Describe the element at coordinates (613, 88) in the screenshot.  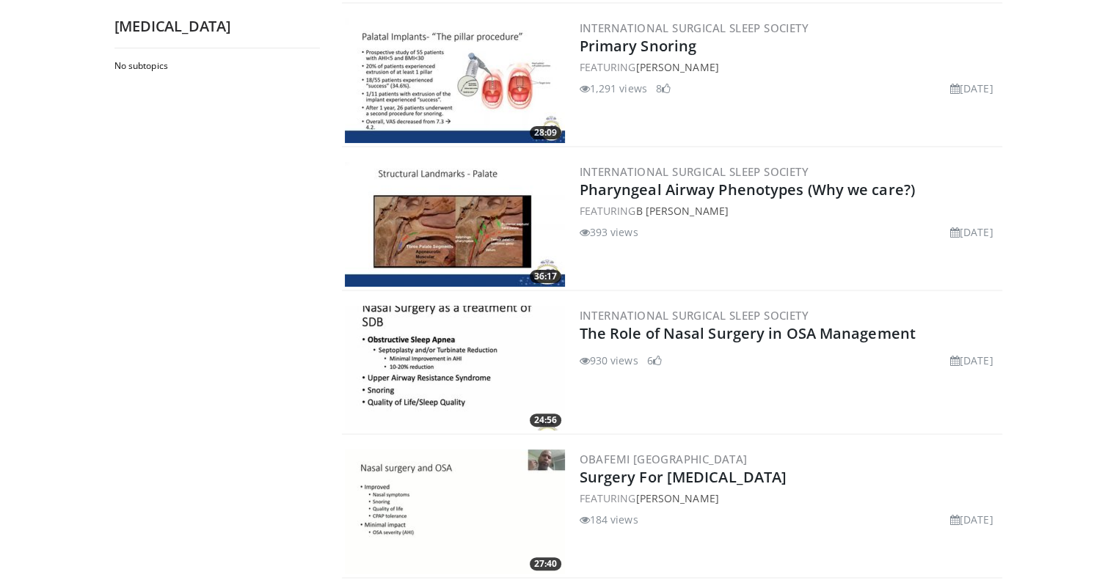
I see `li: 1,291 views` at that location.